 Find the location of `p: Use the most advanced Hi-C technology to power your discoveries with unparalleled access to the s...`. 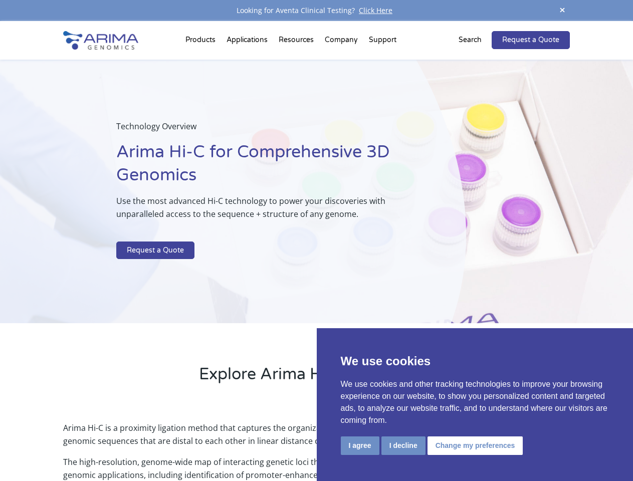

p: Use the most advanced Hi-C technology to power your discoveries with unparalleled access to the s... is located at coordinates (265, 211).